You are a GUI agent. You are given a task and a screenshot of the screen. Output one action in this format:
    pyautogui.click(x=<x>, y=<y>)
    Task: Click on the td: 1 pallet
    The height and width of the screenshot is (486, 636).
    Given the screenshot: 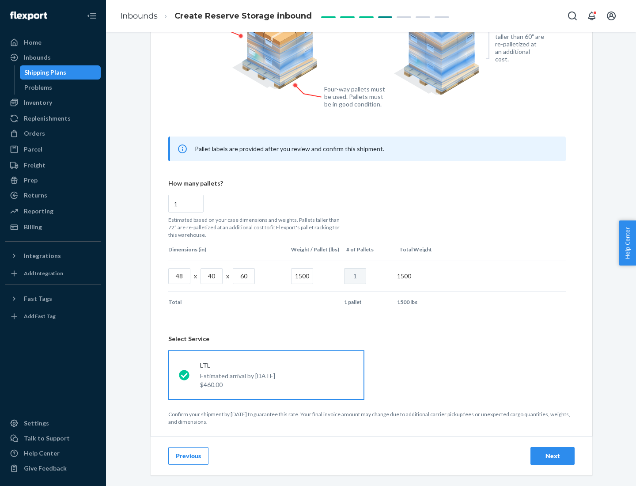 What is the action you would take?
    pyautogui.click(x=367, y=302)
    